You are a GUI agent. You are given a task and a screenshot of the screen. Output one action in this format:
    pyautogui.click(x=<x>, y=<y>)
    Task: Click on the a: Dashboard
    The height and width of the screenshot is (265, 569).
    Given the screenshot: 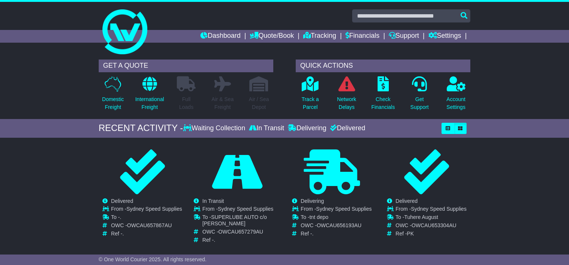 What is the action you would take?
    pyautogui.click(x=220, y=36)
    